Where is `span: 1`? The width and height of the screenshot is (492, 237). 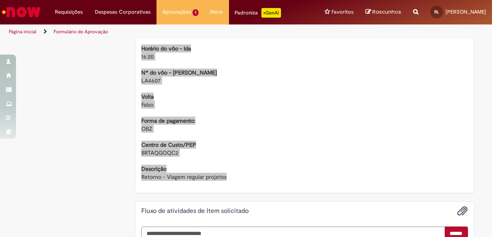 span: 1 is located at coordinates (195, 12).